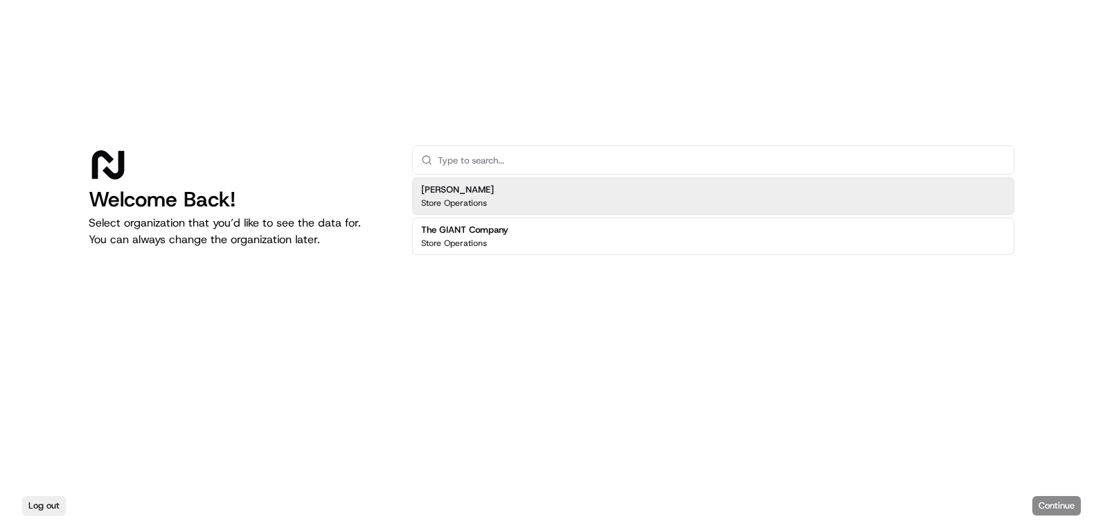 This screenshot has width=1103, height=521. Describe the element at coordinates (239, 199) in the screenshot. I see `h1: Welcome Back!` at that location.